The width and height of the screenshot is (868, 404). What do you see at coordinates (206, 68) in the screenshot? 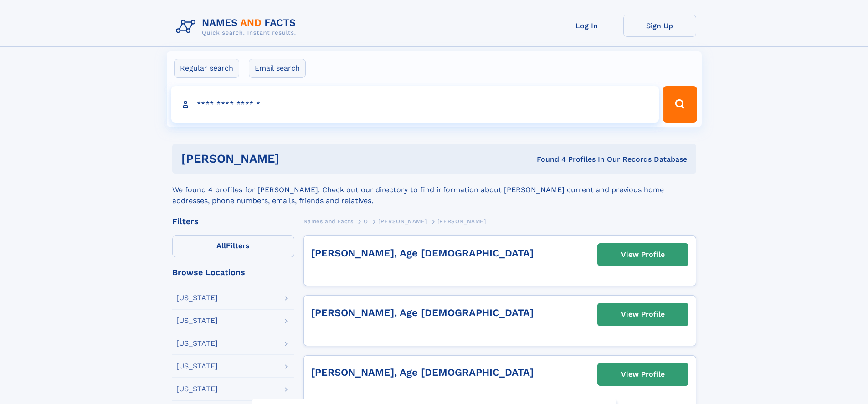
I see `label: Regular search` at bounding box center [206, 68].